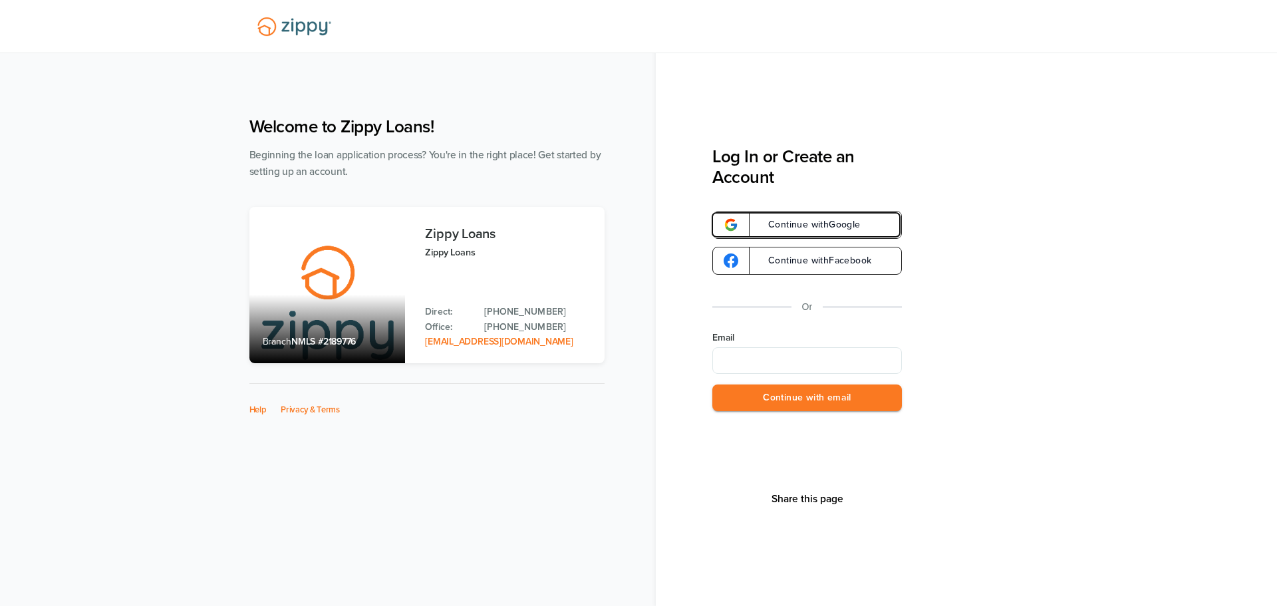 Image resolution: width=1277 pixels, height=606 pixels. What do you see at coordinates (508, 252) in the screenshot?
I see `p: Zippy Loans` at bounding box center [508, 252].